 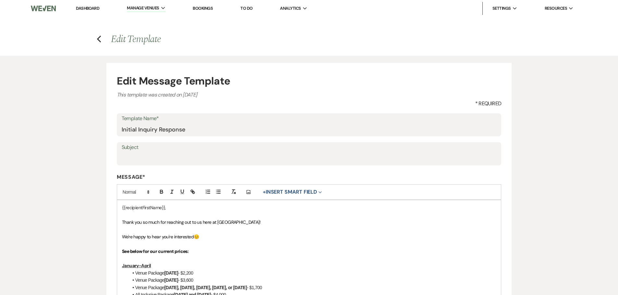 I want to click on span: - $1,700, so click(x=254, y=288).